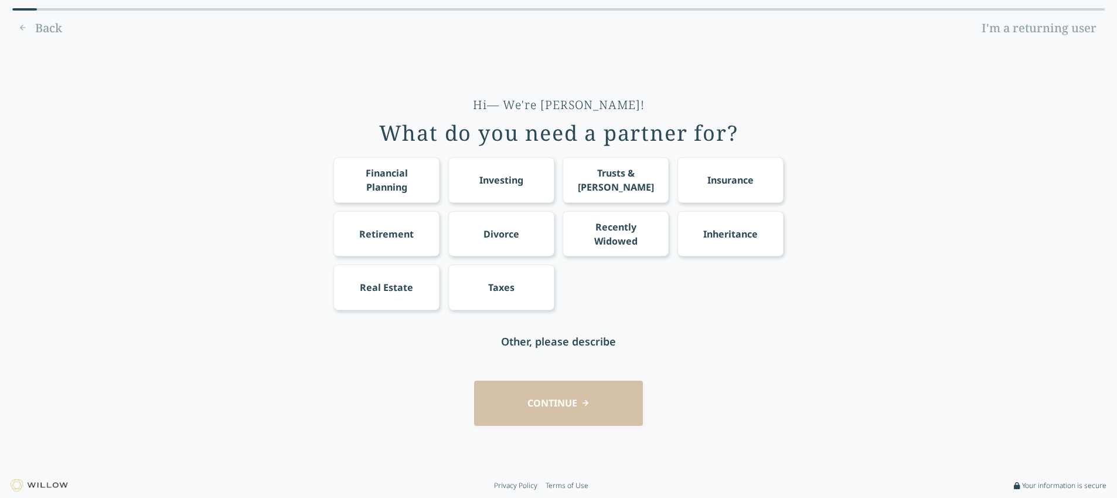 This screenshot has height=498, width=1117. What do you see at coordinates (501, 287) in the screenshot?
I see `div: Taxes` at bounding box center [501, 287].